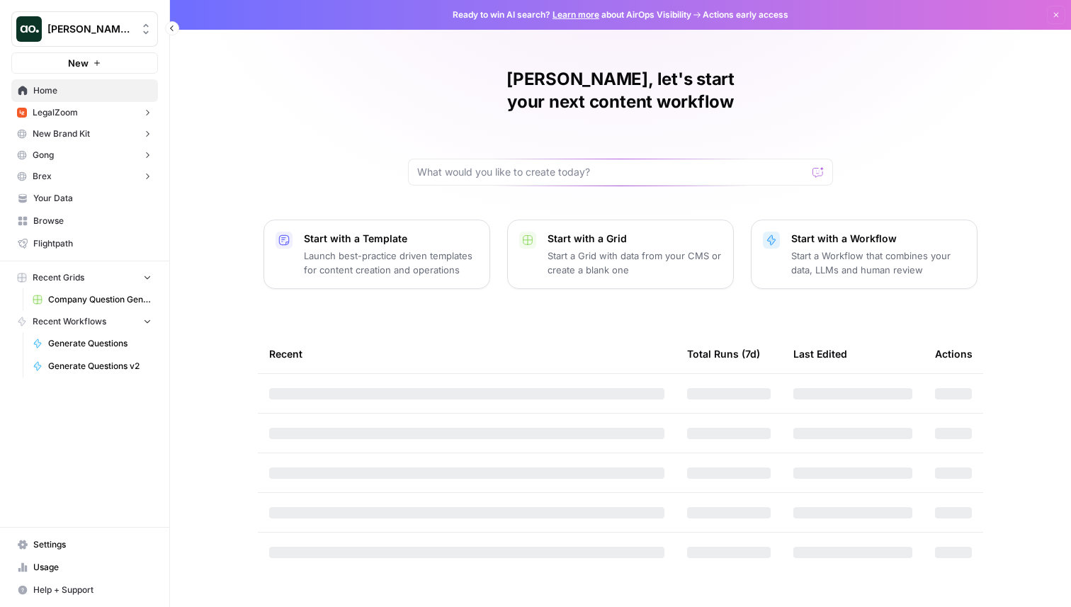 This screenshot has width=1071, height=607. What do you see at coordinates (69, 322) in the screenshot?
I see `span: Recent Workflows` at bounding box center [69, 322].